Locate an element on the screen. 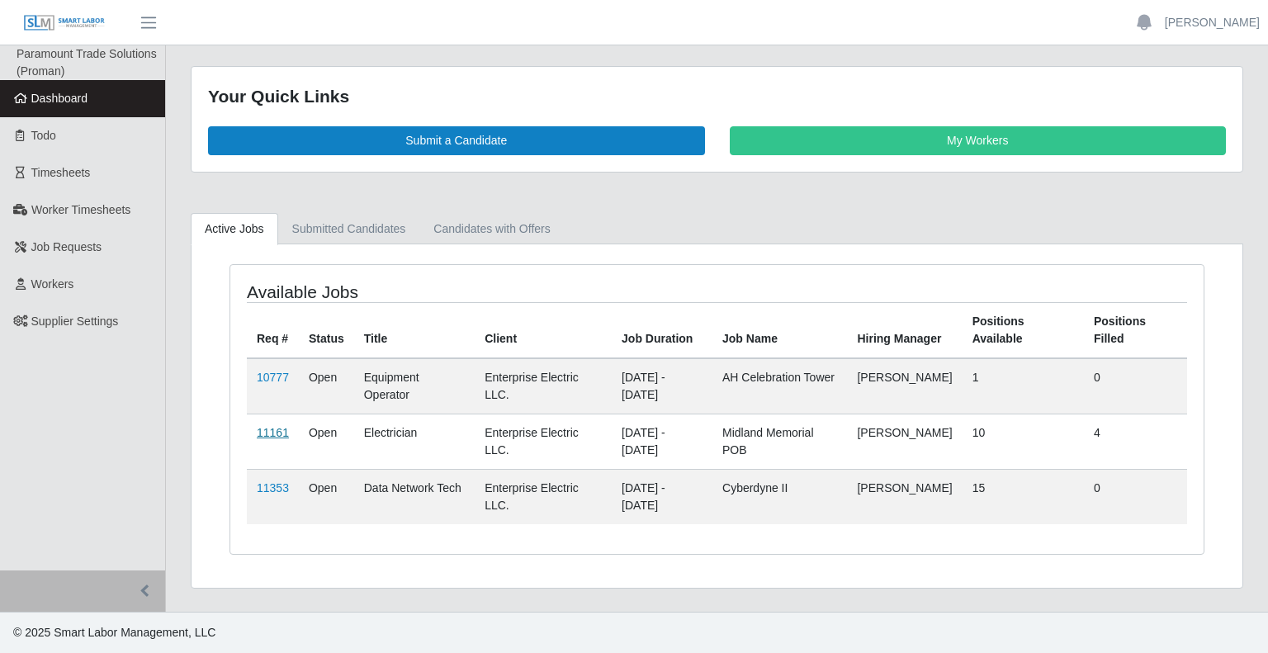  span: Job Requests is located at coordinates (67, 247).